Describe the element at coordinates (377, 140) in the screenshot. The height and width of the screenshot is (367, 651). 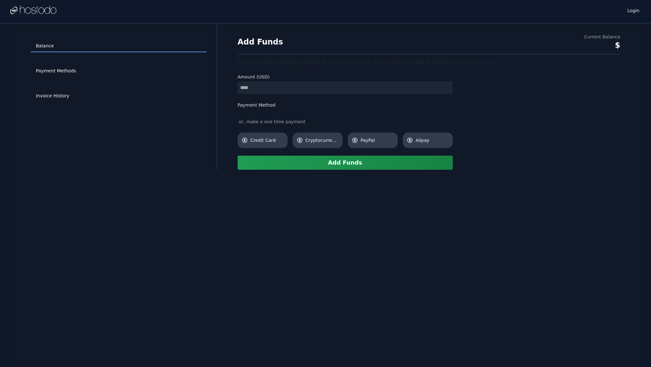
I see `span: PayPal` at that location.